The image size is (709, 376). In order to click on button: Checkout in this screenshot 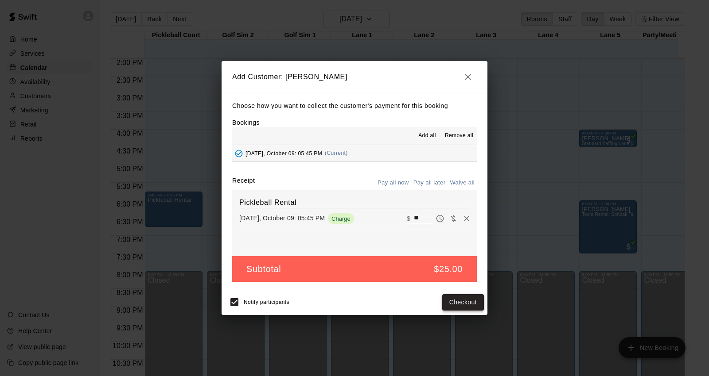, I will do `click(463, 302)`.